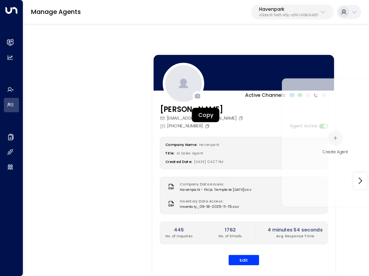 The image size is (369, 276). What do you see at coordinates (179, 236) in the screenshot?
I see `p: No. of Inquiries` at bounding box center [179, 236].